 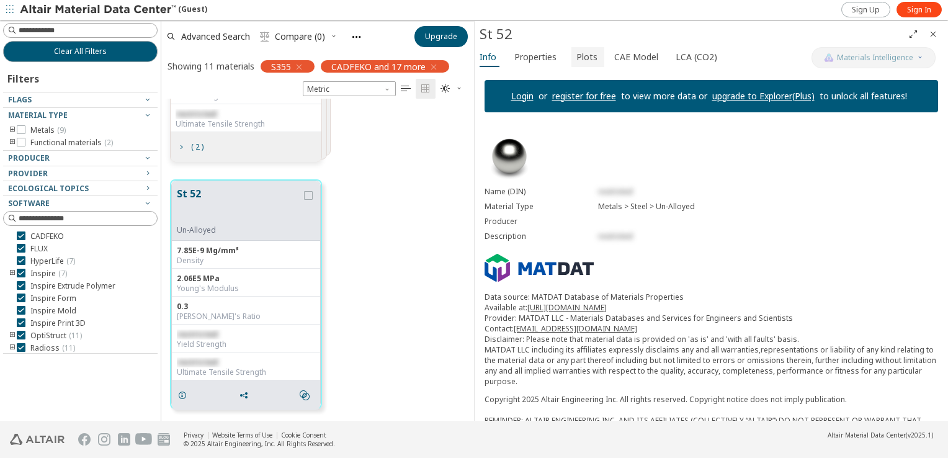 I want to click on span: OptiStruct, so click(x=56, y=336).